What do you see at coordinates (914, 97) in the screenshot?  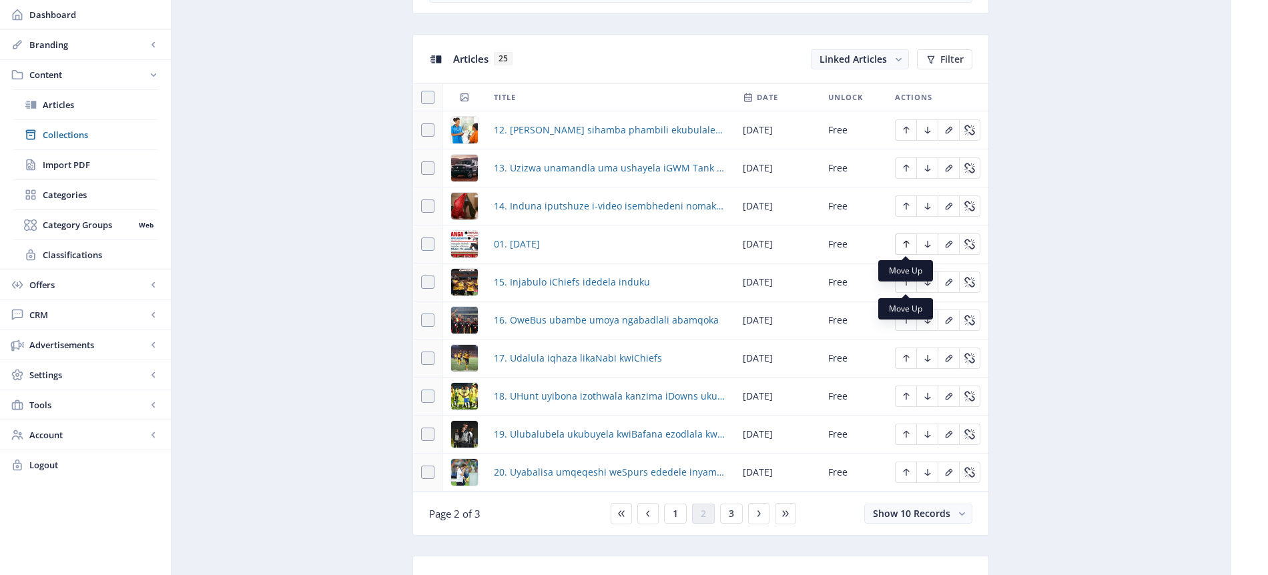 I see `span: Actions` at bounding box center [914, 97].